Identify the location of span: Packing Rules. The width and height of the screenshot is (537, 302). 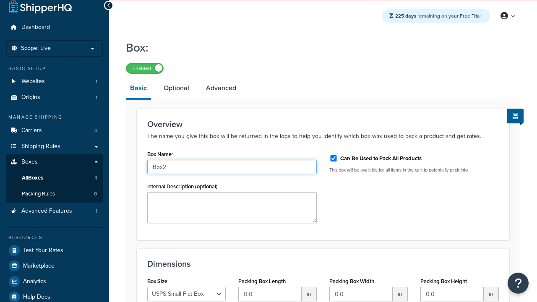
(38, 194).